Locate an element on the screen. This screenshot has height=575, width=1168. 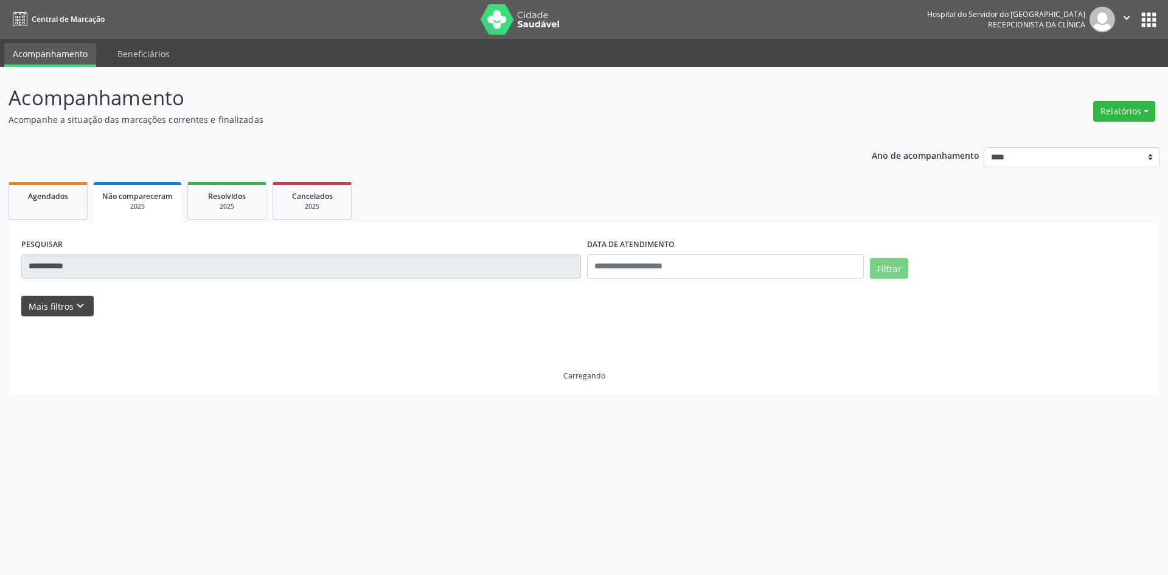
button: Filtrar is located at coordinates (889, 268).